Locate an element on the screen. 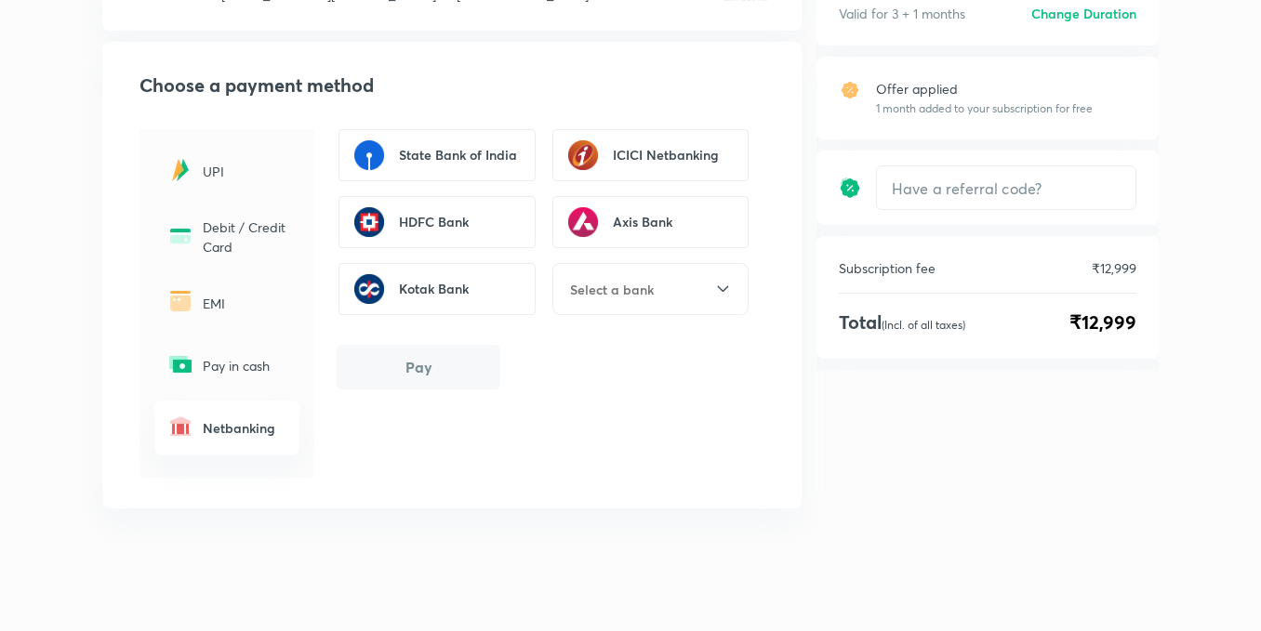 The height and width of the screenshot is (631, 1261). img: offer is located at coordinates (850, 90).